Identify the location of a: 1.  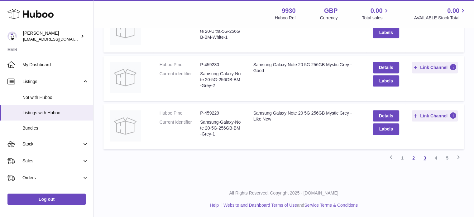
(402, 158).